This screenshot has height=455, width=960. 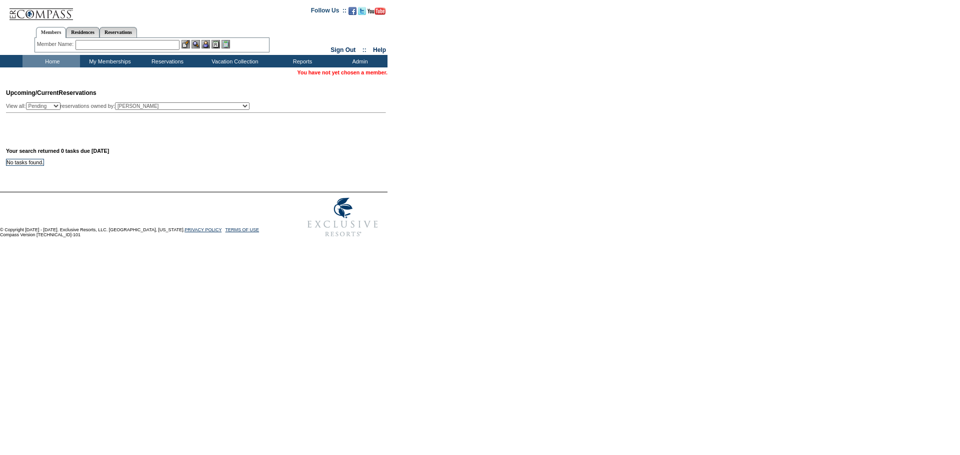 I want to click on a: Become our fan on Facebook, so click(x=352, y=13).